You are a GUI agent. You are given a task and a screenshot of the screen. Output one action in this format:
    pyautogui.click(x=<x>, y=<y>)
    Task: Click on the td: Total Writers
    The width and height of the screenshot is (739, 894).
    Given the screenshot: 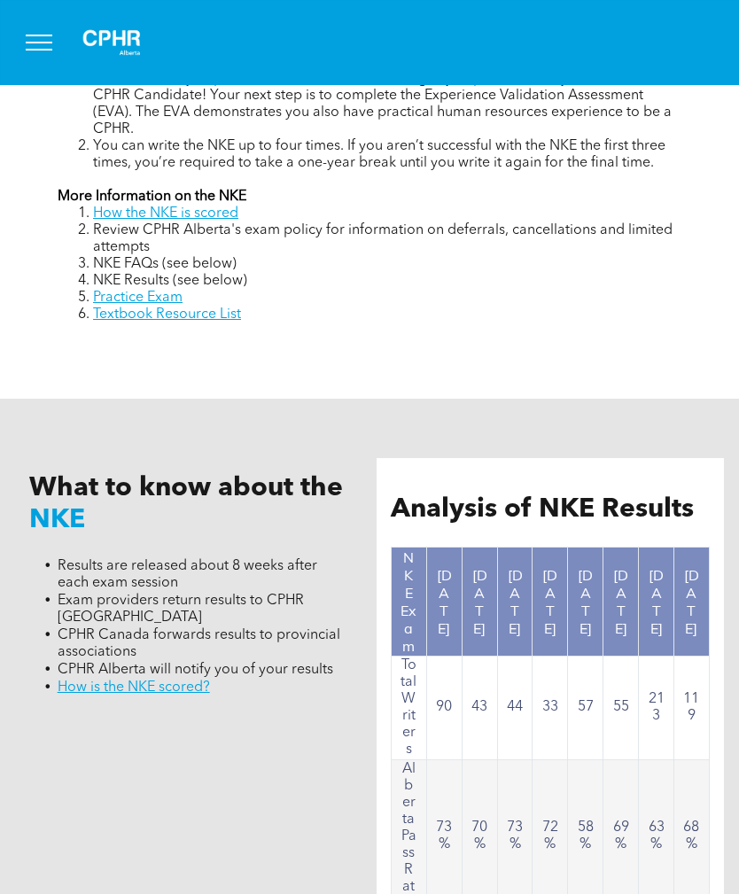 What is the action you would take?
    pyautogui.click(x=409, y=707)
    